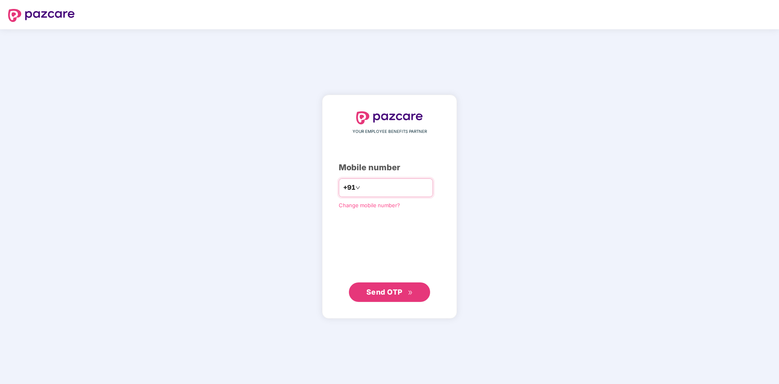 This screenshot has width=779, height=384. What do you see at coordinates (389, 167) in the screenshot?
I see `div: Mobile number` at bounding box center [389, 167].